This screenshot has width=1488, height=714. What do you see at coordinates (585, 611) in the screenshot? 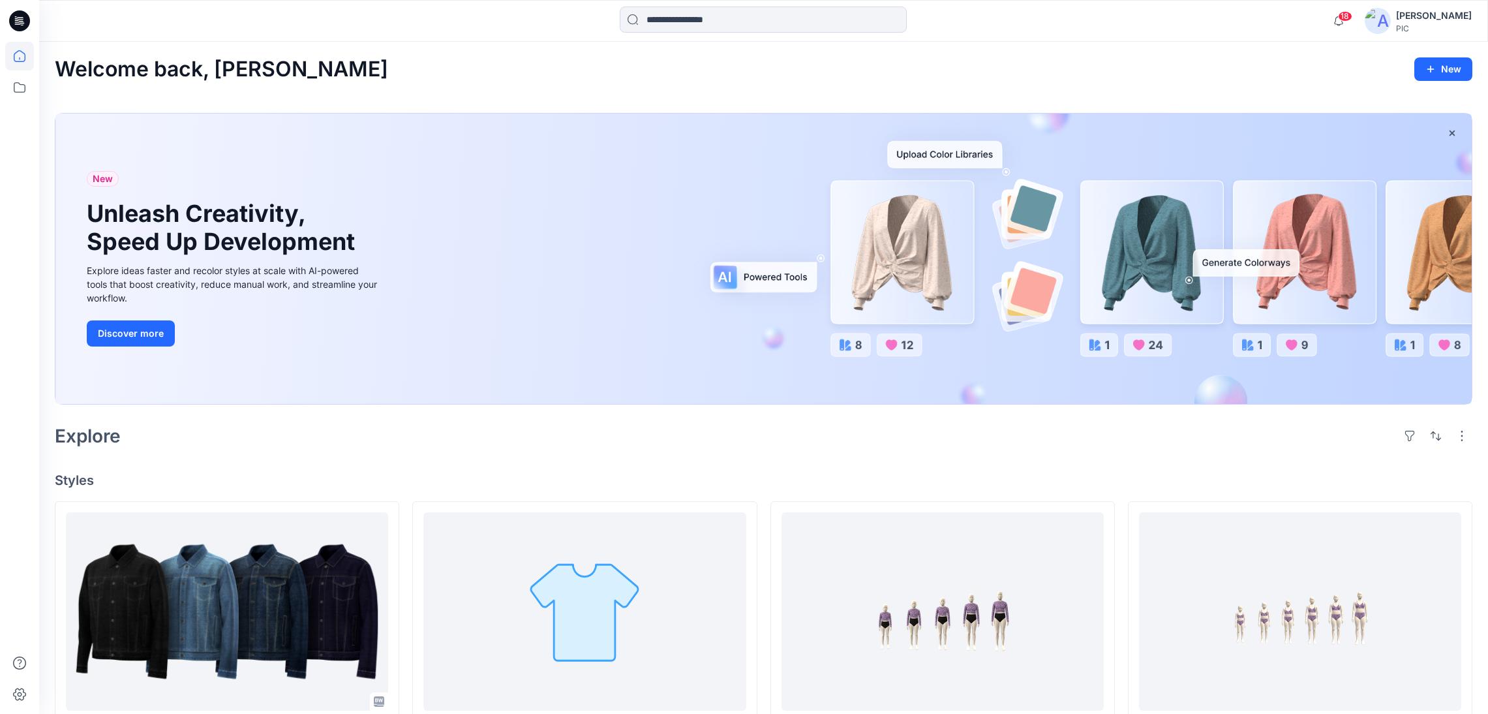
I see `a: Test` at bounding box center [585, 611].